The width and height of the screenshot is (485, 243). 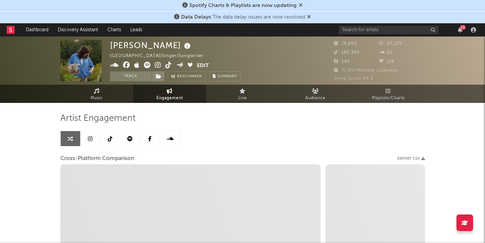 What do you see at coordinates (390, 43) in the screenshot?
I see `span: 67,123` at bounding box center [390, 43].